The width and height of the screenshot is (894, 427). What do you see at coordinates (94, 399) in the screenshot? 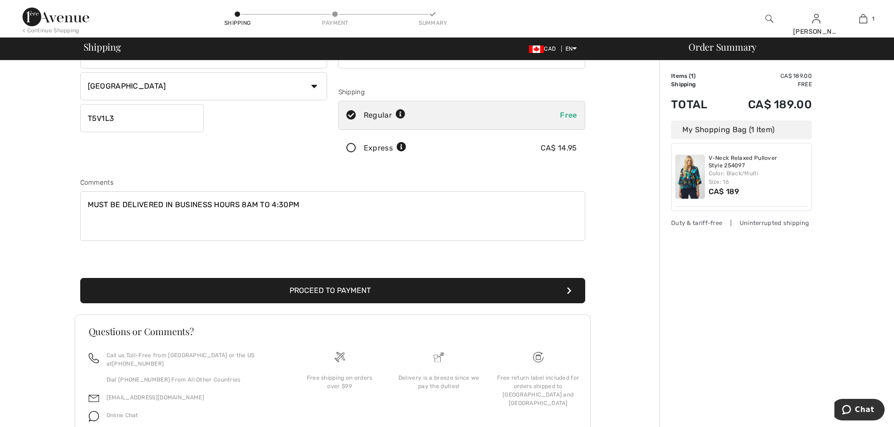
I see `img: email` at bounding box center [94, 399].